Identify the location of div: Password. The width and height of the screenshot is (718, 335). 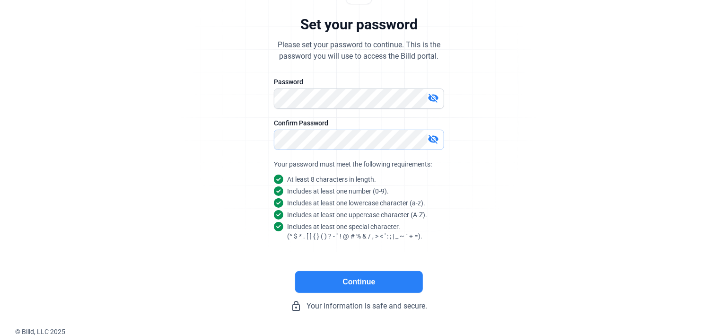
(359, 82).